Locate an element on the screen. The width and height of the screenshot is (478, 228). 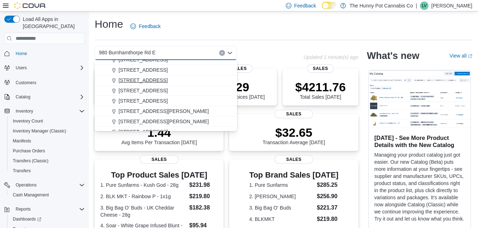
dd: $221.37 is located at coordinates (327, 208).